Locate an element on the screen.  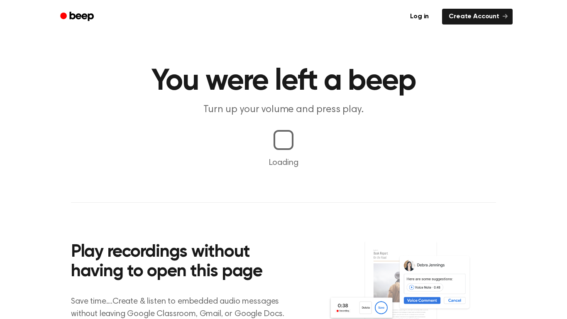
h2: Play recordings without having to open this page is located at coordinates (183, 262).